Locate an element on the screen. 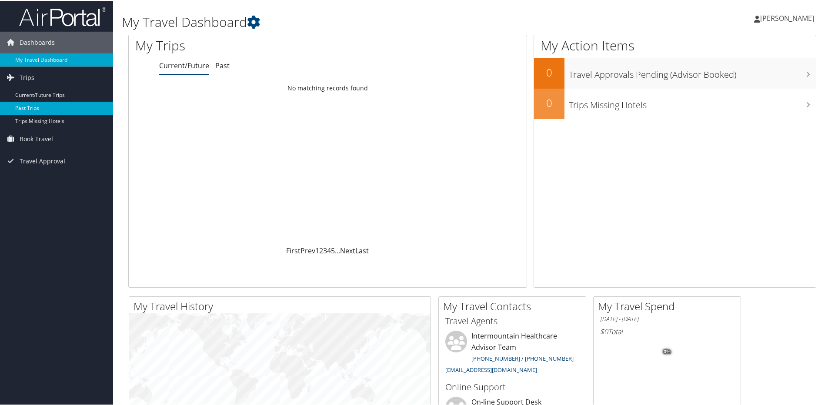 The width and height of the screenshot is (828, 405). h1: My Travel Dashboard is located at coordinates (355, 21).